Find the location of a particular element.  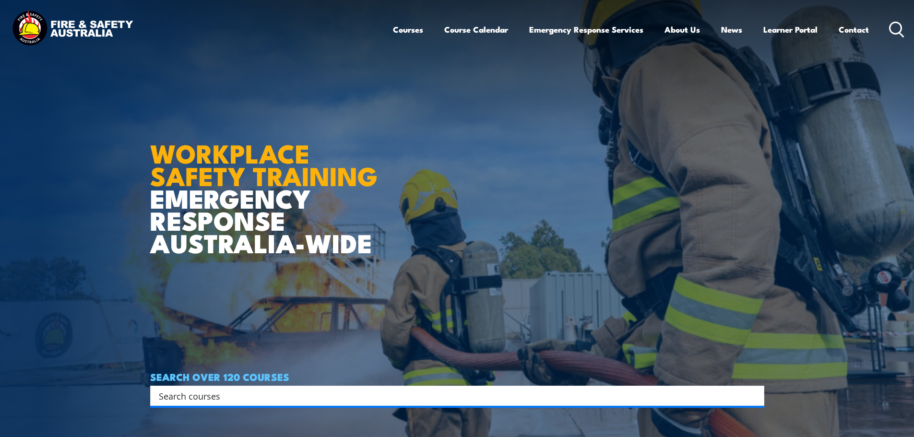

button: Search magnifier button is located at coordinates (754, 396).